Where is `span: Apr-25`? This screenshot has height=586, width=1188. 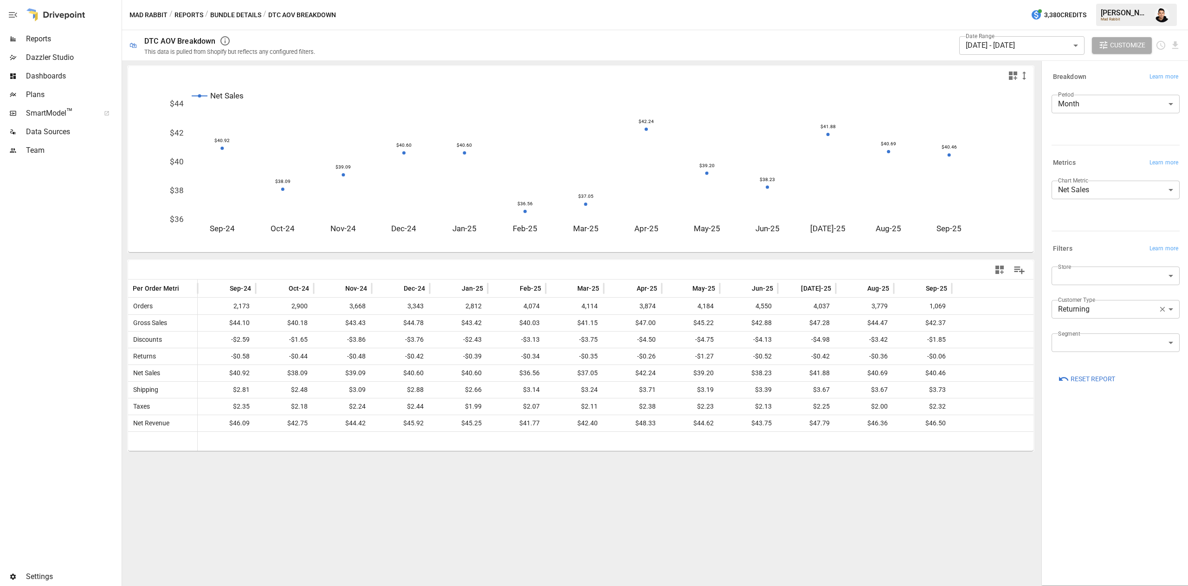
span: Apr-25 is located at coordinates (647, 288).